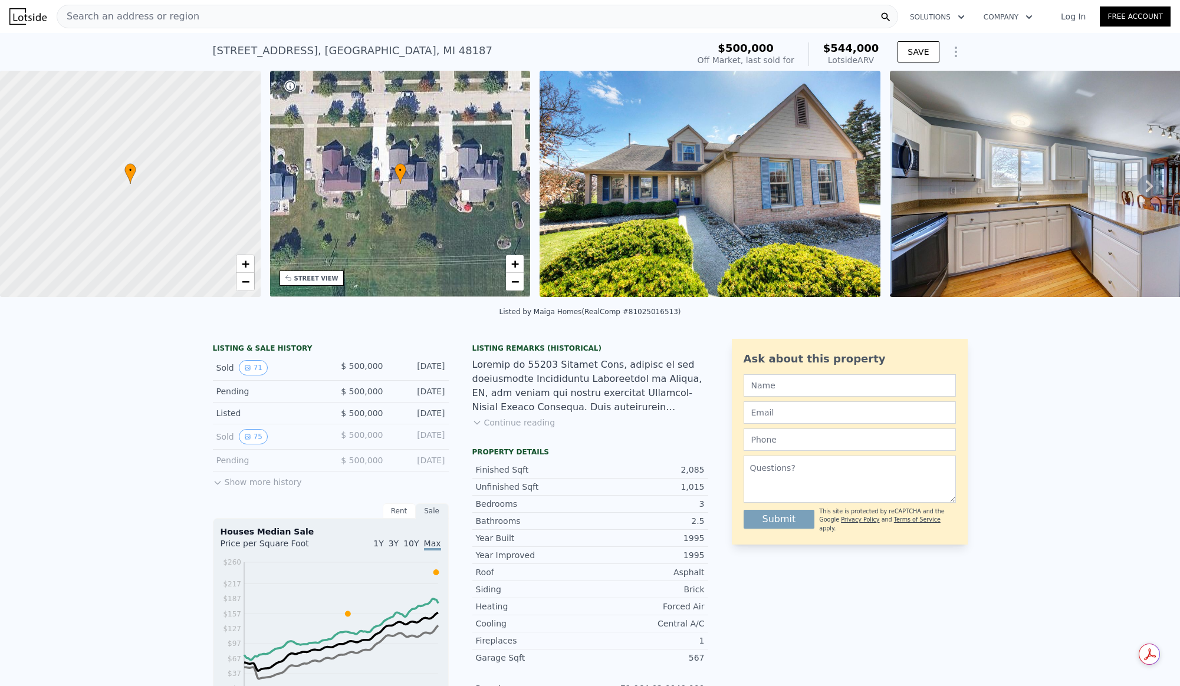 The height and width of the screenshot is (686, 1180). What do you see at coordinates (533, 590) in the screenshot?
I see `div: Siding` at bounding box center [533, 590].